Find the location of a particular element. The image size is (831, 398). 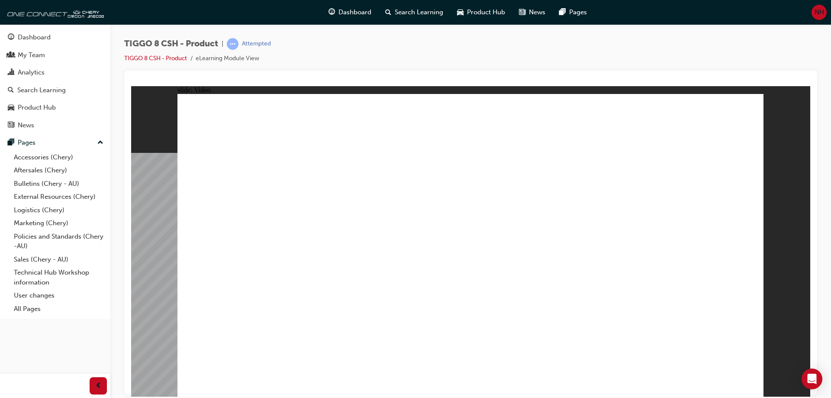

span: up-icon is located at coordinates (100, 143).